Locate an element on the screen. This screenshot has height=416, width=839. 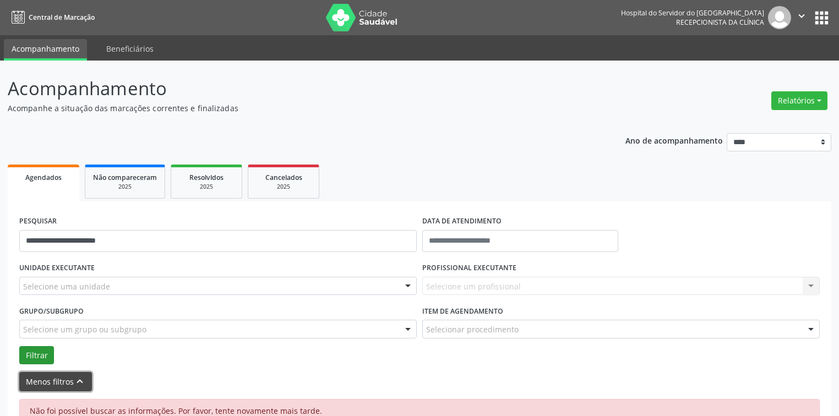
label: Grupo/Subgrupo is located at coordinates (51, 311).